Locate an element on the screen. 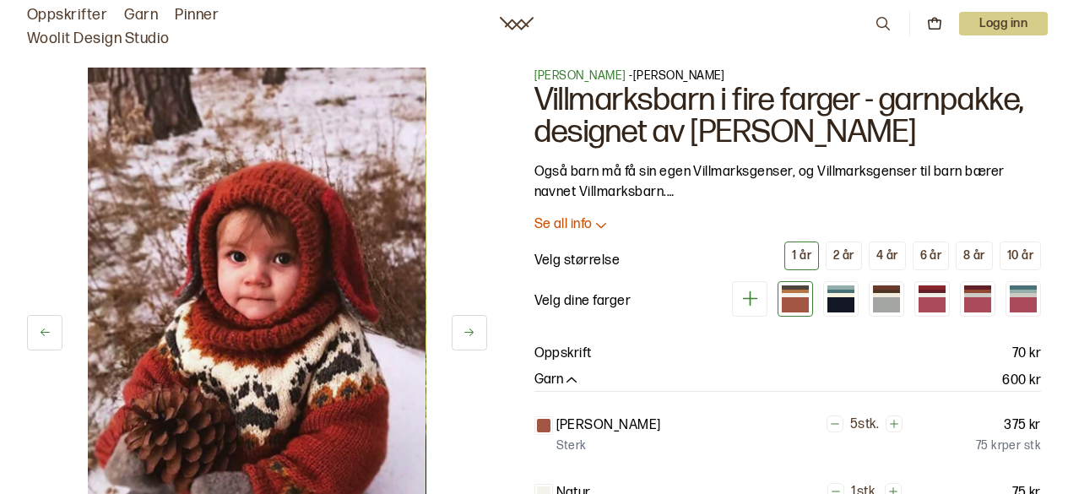  button: 6 år is located at coordinates (931, 256).